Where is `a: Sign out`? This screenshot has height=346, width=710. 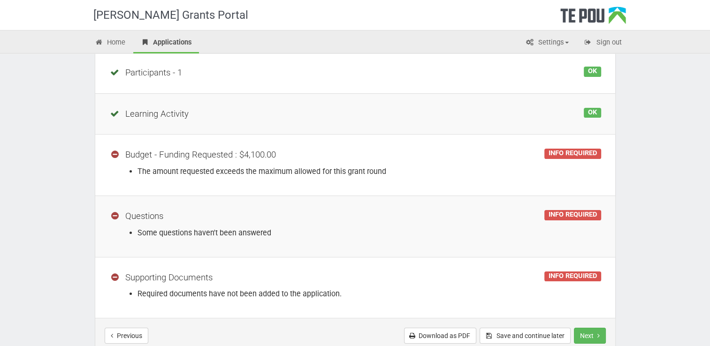 a: Sign out is located at coordinates (603, 43).